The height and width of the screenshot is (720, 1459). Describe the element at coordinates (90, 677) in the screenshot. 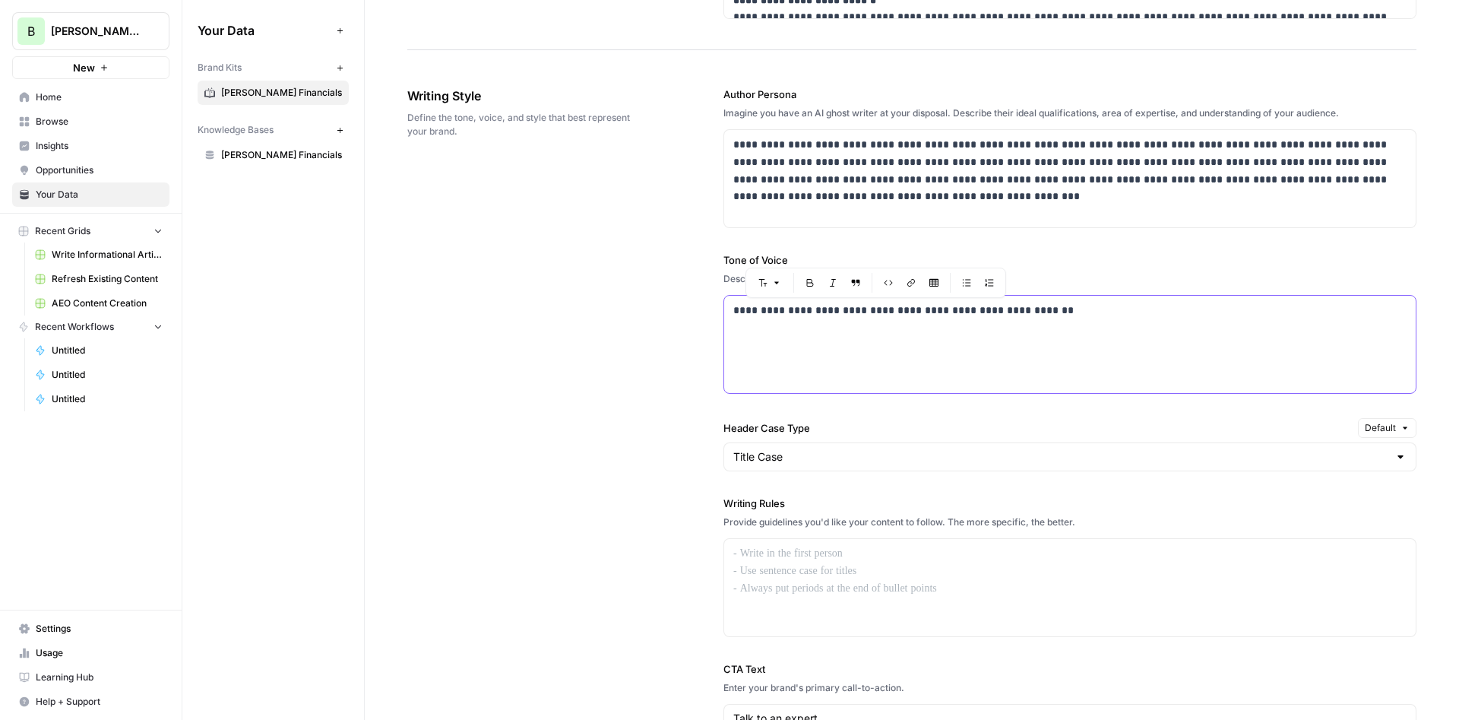

I see `a: Learning Hub` at that location.